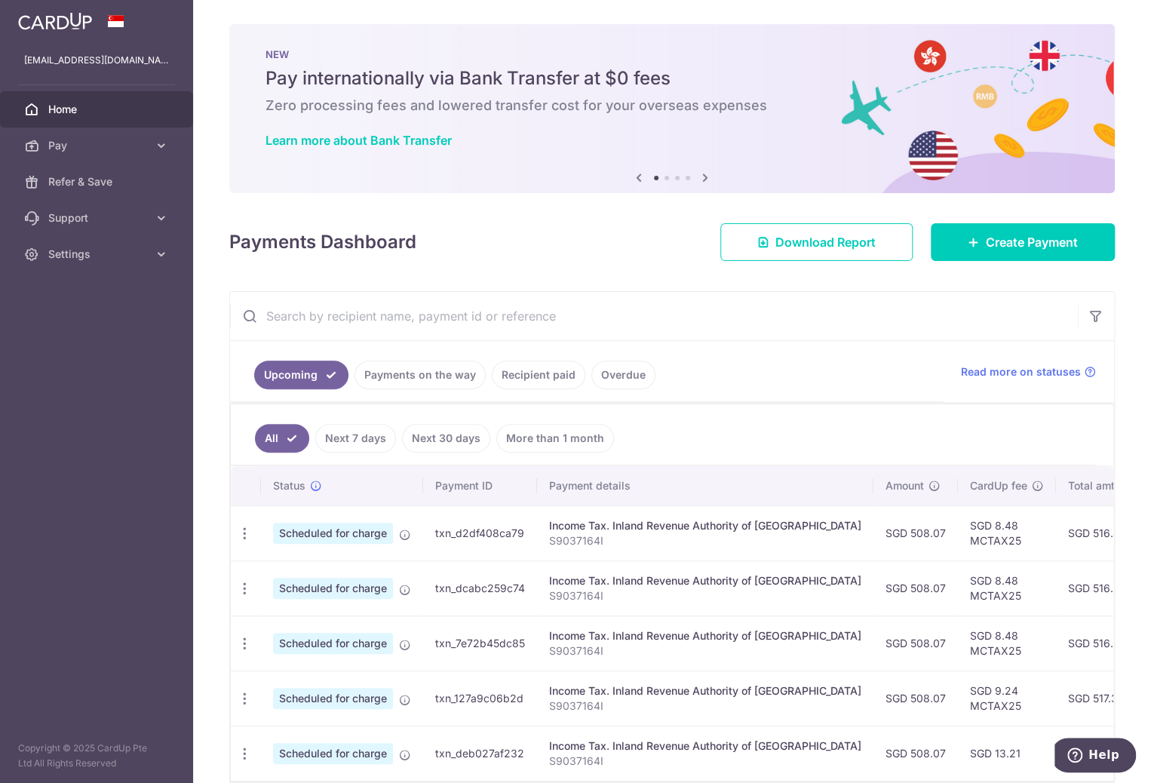 This screenshot has height=783, width=1151. Describe the element at coordinates (420, 375) in the screenshot. I see `a: Payments on the way` at that location.